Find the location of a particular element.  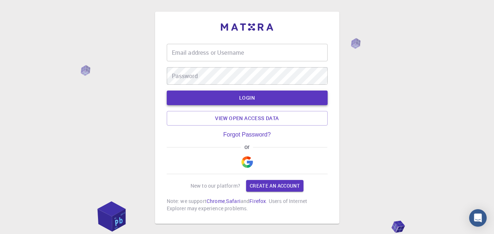

a: Firefox is located at coordinates (257, 201).